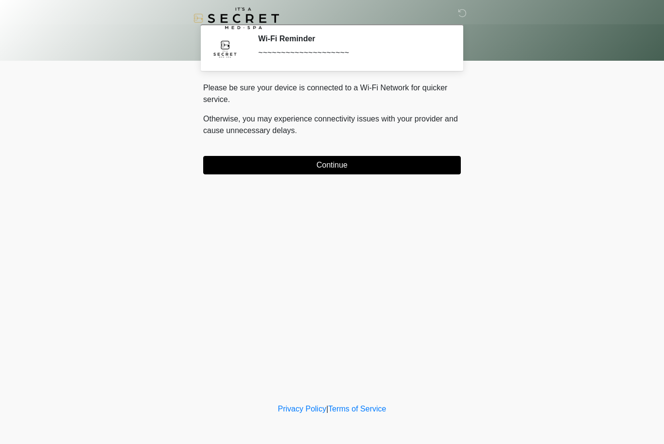 The image size is (664, 444). I want to click on img: It's A Secret Med Spa Logo, so click(236, 18).